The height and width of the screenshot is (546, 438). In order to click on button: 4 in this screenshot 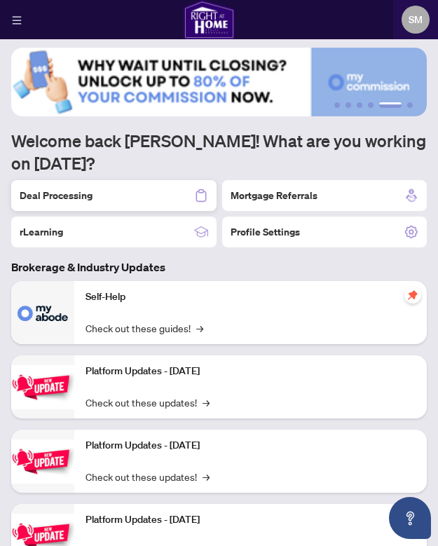, I will do `click(371, 105)`.